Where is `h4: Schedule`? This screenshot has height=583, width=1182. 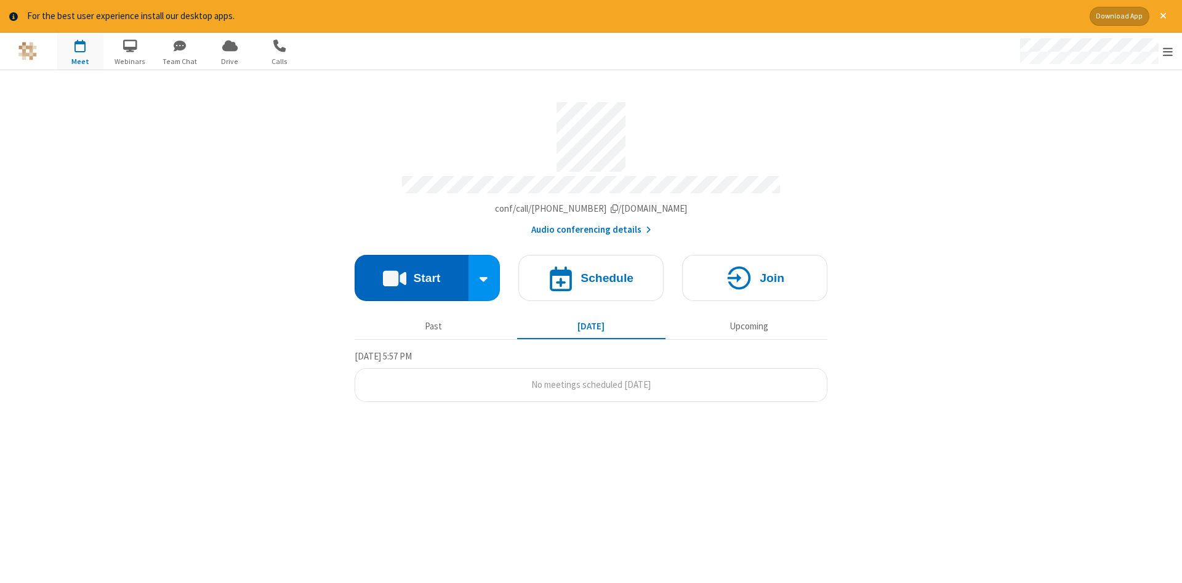
h4: Schedule is located at coordinates (607, 278).